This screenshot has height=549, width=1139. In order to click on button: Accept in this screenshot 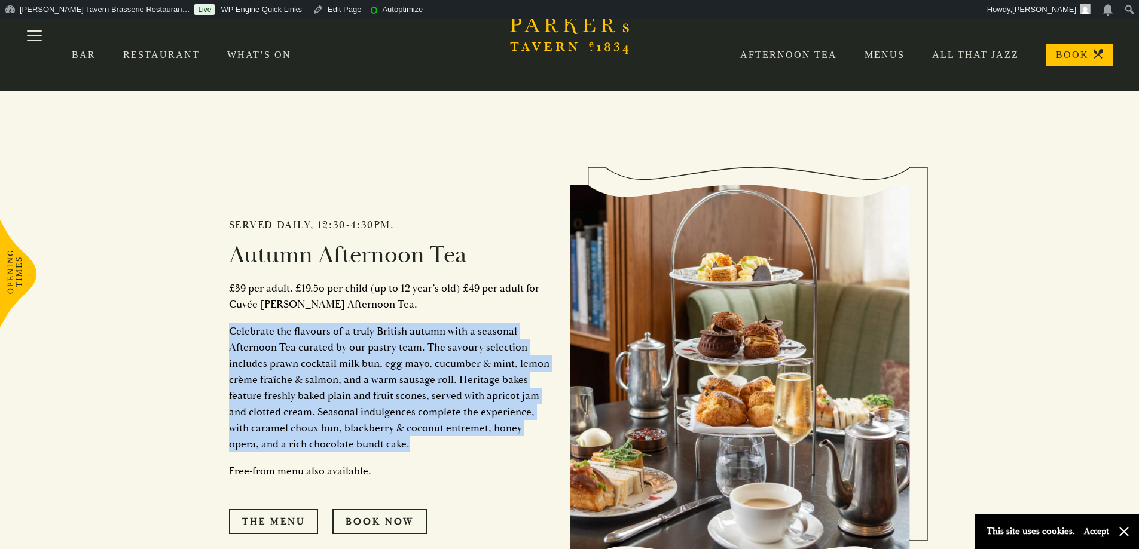, I will do `click(1096, 531)`.